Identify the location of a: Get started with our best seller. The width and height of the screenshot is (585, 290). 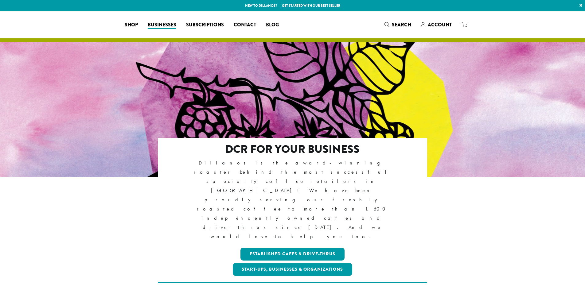
(311, 6).